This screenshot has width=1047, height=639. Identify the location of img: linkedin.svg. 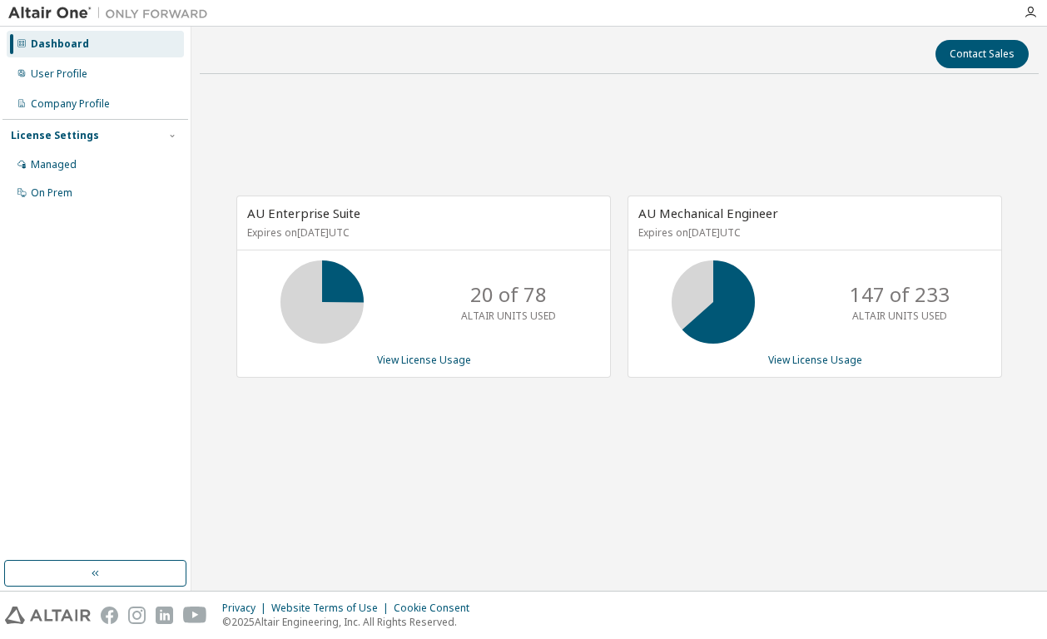
(164, 615).